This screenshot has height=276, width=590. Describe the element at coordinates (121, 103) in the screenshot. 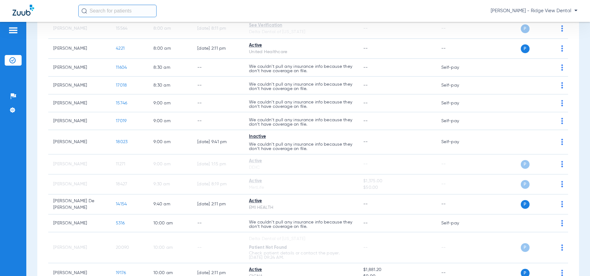

I see `span: 15746` at that location.